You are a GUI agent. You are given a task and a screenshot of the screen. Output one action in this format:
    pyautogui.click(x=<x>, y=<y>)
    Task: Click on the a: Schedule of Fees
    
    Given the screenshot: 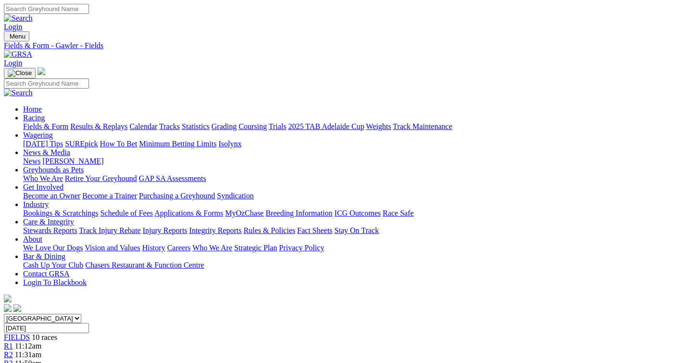 What is the action you would take?
    pyautogui.click(x=126, y=213)
    